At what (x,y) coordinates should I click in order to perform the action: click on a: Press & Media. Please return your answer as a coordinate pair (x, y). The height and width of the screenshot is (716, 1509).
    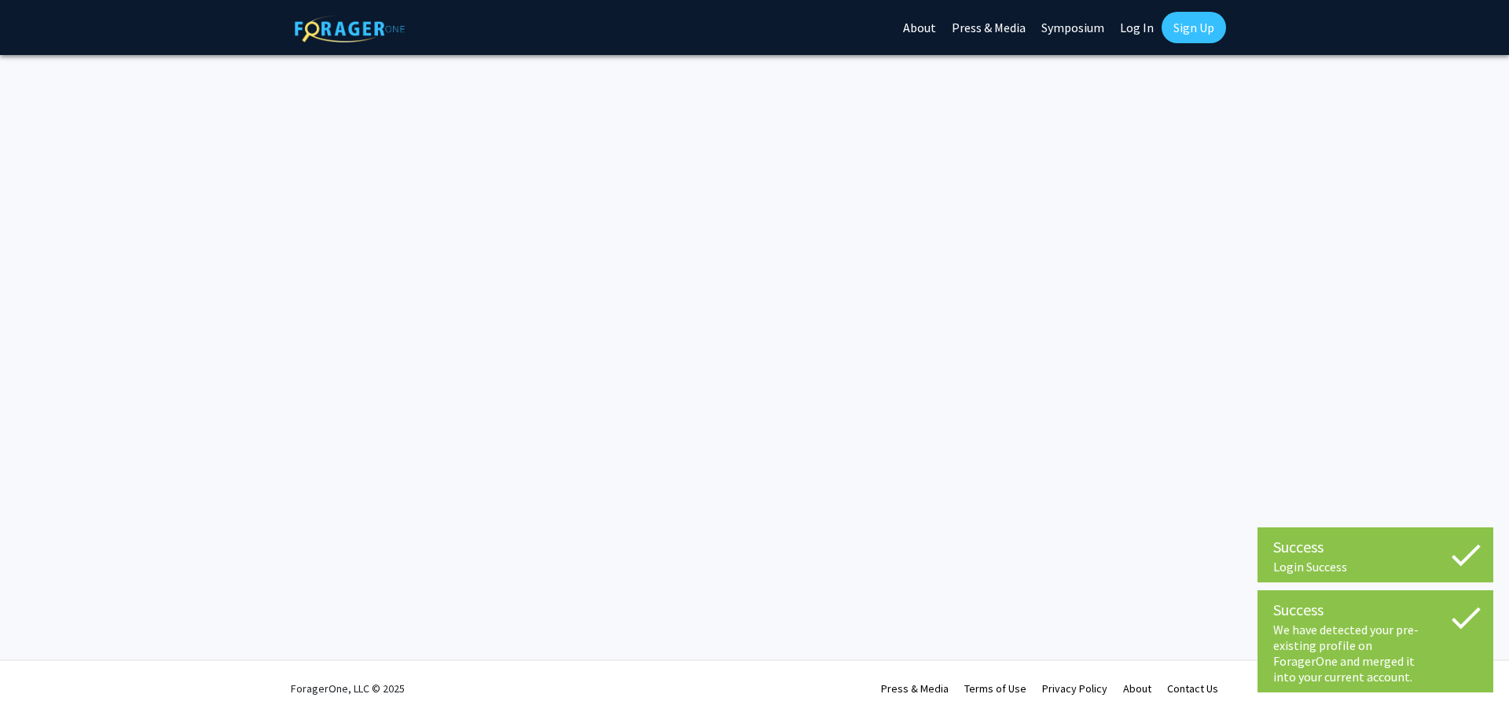
    Looking at the image, I should click on (915, 688).